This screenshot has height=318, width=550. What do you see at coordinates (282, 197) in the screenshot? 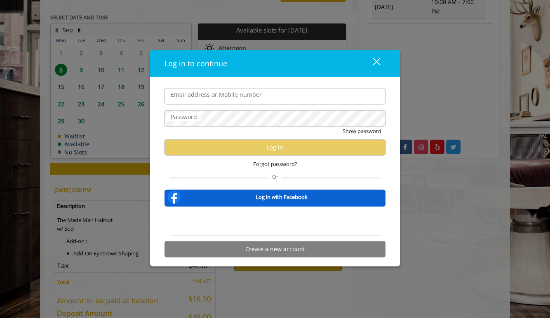
I see `b: Log in with Facebook` at bounding box center [282, 197].